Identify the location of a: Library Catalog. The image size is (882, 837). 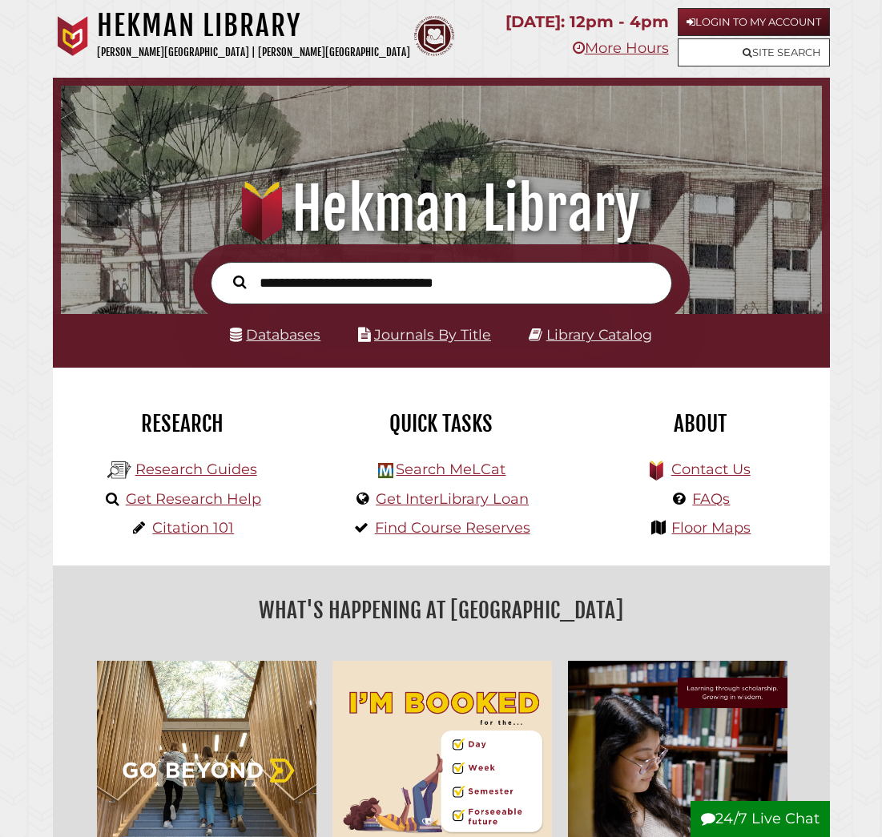
(599, 334).